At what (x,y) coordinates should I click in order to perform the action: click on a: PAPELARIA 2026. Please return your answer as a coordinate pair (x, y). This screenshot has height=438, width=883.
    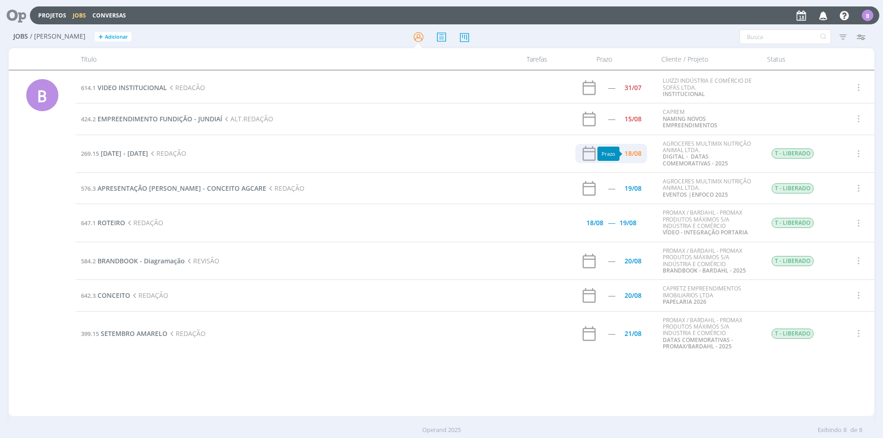
    Looking at the image, I should click on (684, 302).